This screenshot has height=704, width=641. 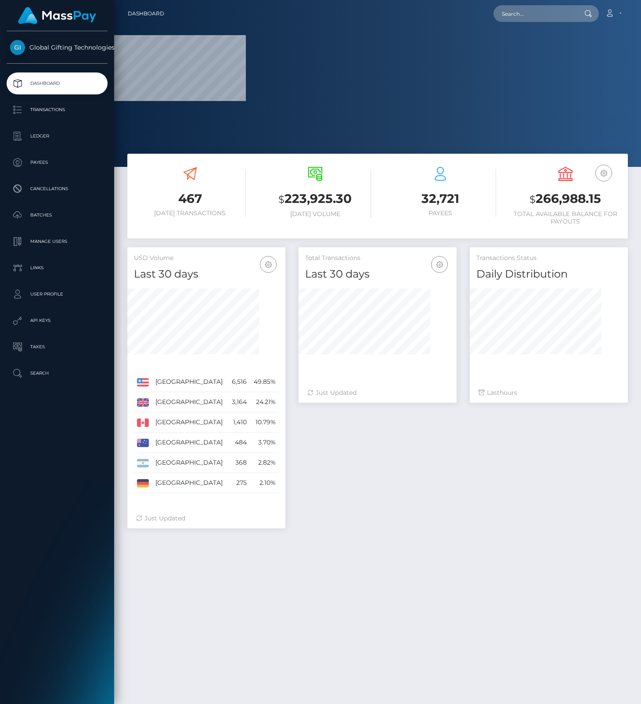 What do you see at coordinates (57, 189) in the screenshot?
I see `p: Cancellations` at bounding box center [57, 189].